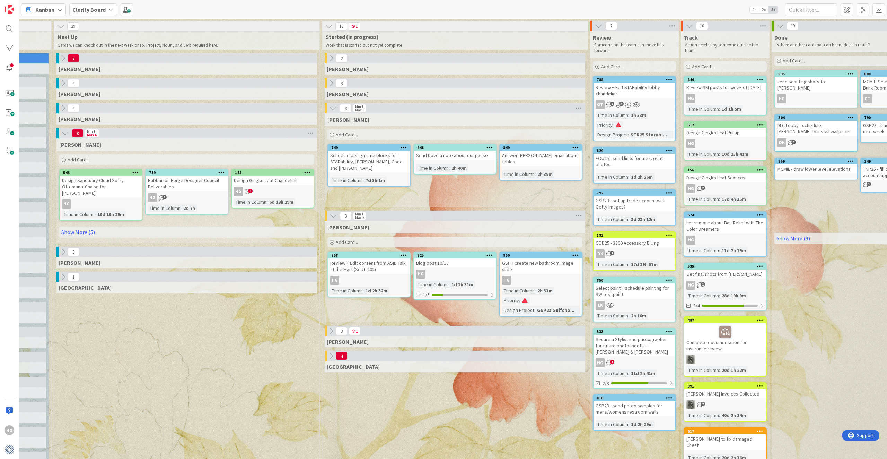 This screenshot has height=459, width=887. Describe the element at coordinates (511, 300) in the screenshot. I see `div: Priority` at that location.